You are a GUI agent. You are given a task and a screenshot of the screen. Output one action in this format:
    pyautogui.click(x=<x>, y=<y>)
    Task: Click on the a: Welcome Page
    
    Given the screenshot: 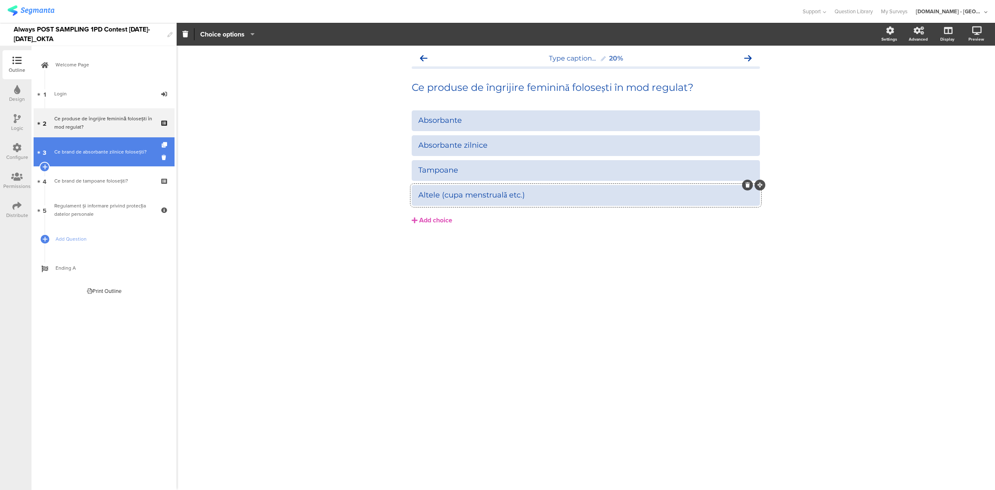 What is the action you would take?
    pyautogui.click(x=104, y=65)
    